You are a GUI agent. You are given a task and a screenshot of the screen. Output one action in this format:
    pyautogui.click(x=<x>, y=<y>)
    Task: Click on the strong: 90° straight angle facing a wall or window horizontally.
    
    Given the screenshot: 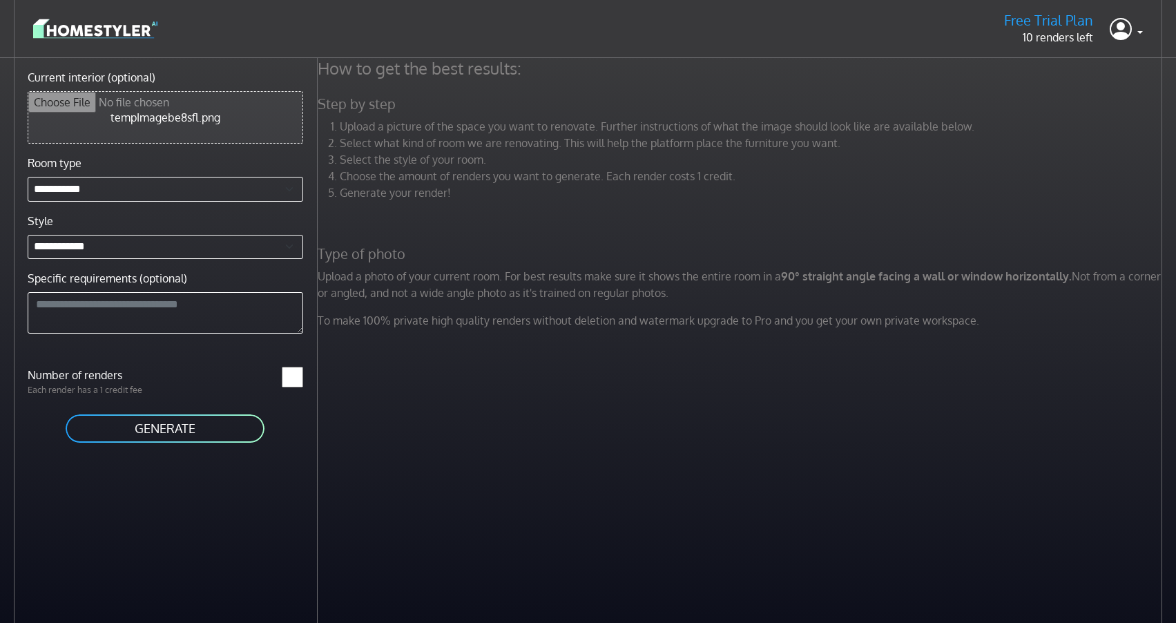 What is the action you would take?
    pyautogui.click(x=926, y=276)
    